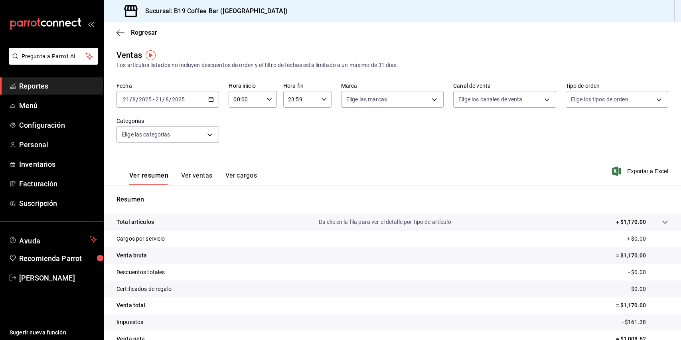 This screenshot has height=340, width=681. Describe the element at coordinates (53, 332) in the screenshot. I see `span: Sugerir nueva función` at that location.